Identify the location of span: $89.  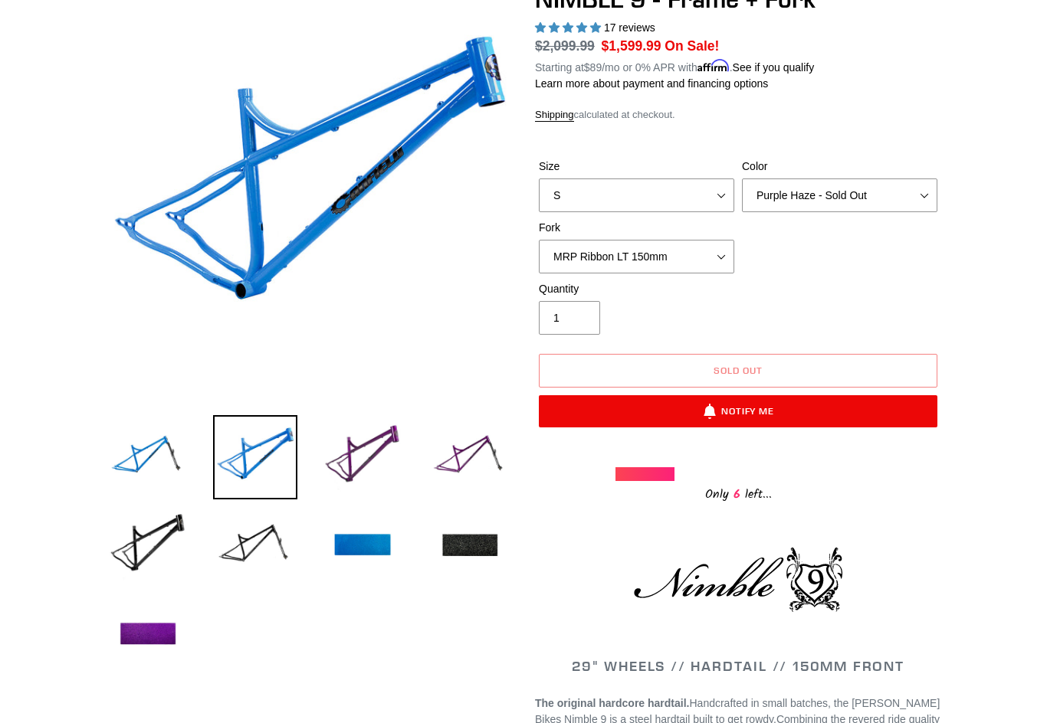
(592, 67).